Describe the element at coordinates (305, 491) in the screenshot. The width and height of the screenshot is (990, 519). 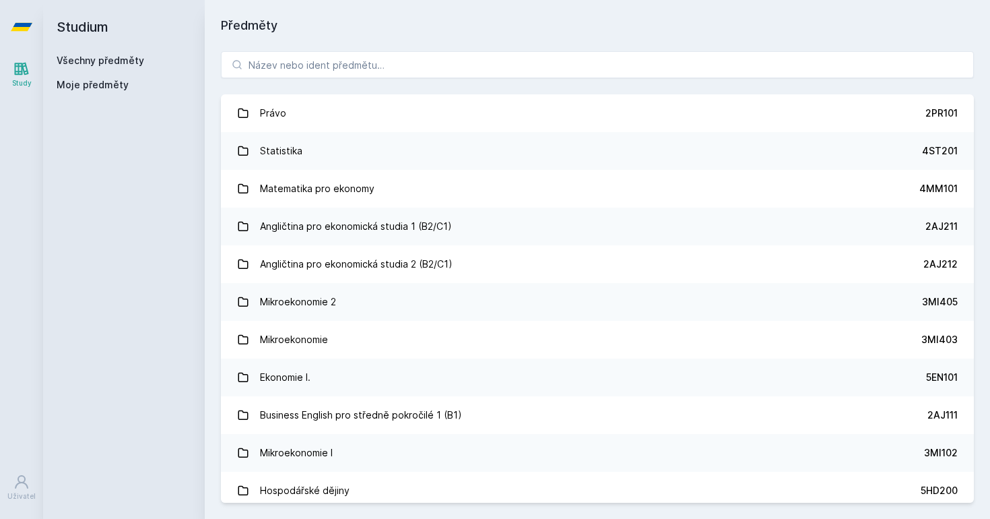
I see `div: Hospodářské dějiny` at that location.